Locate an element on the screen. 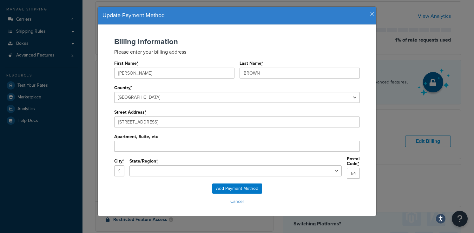 The image size is (474, 233). label: First Name is located at coordinates (126, 63).